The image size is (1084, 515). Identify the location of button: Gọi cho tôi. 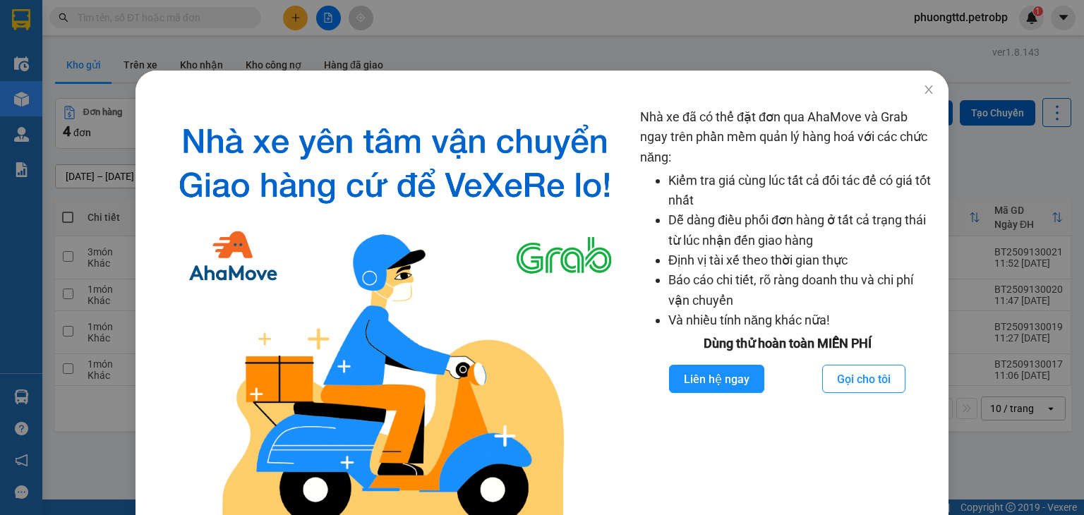
(864, 379).